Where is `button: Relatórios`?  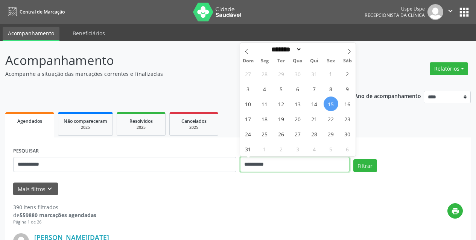
button: Relatórios is located at coordinates (449, 69).